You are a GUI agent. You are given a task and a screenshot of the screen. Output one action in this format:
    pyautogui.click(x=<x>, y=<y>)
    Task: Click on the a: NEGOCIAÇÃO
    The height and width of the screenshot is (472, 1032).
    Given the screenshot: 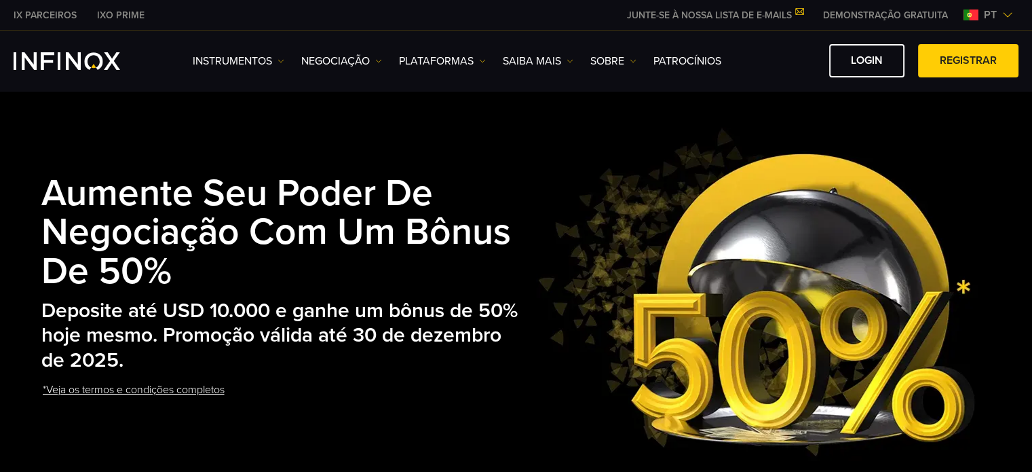 What is the action you would take?
    pyautogui.click(x=341, y=61)
    